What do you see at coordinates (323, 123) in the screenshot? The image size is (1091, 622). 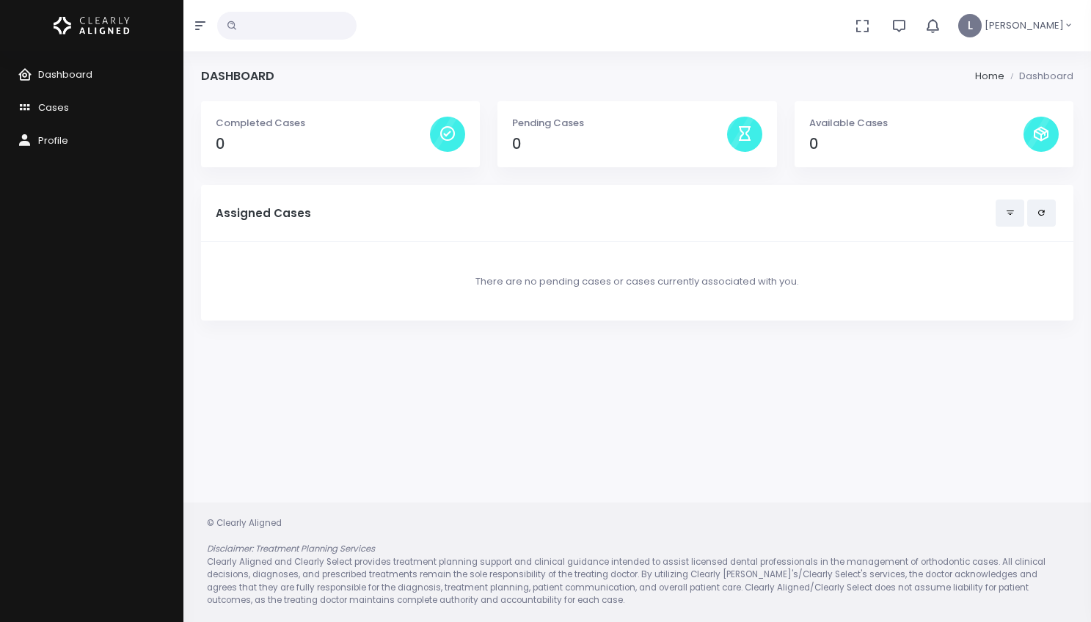 I see `p: Completed Cases` at bounding box center [323, 123].